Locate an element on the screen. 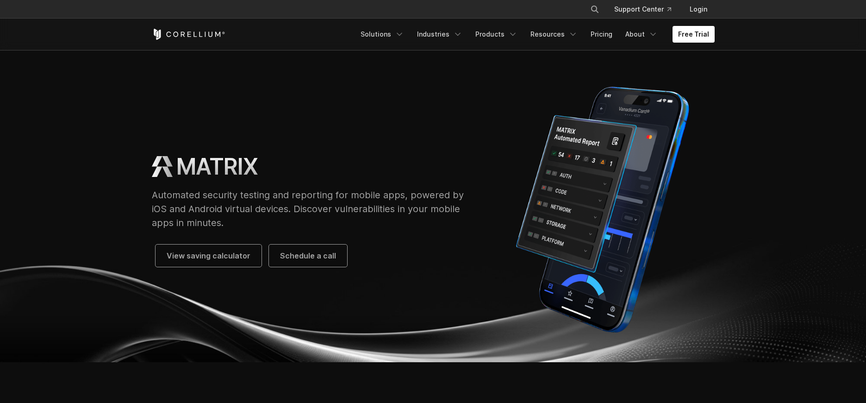 This screenshot has height=403, width=866. span: Schedule a call is located at coordinates (308, 256).